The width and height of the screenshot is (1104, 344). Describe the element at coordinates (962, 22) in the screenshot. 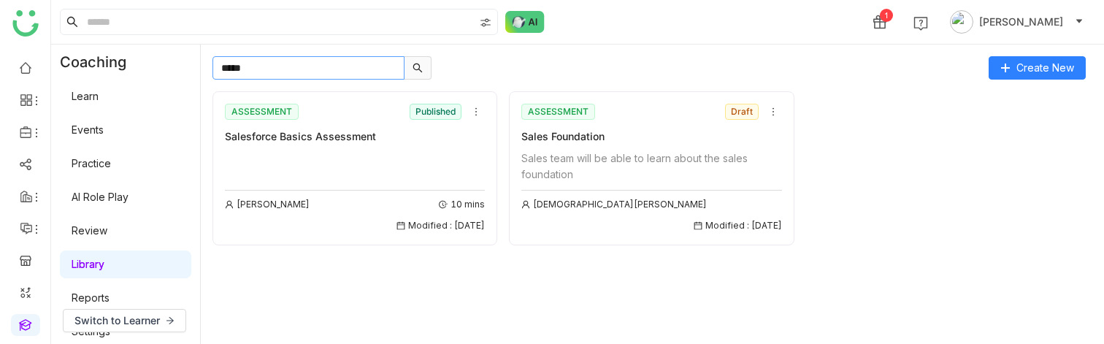

I see `img: avatar` at that location.